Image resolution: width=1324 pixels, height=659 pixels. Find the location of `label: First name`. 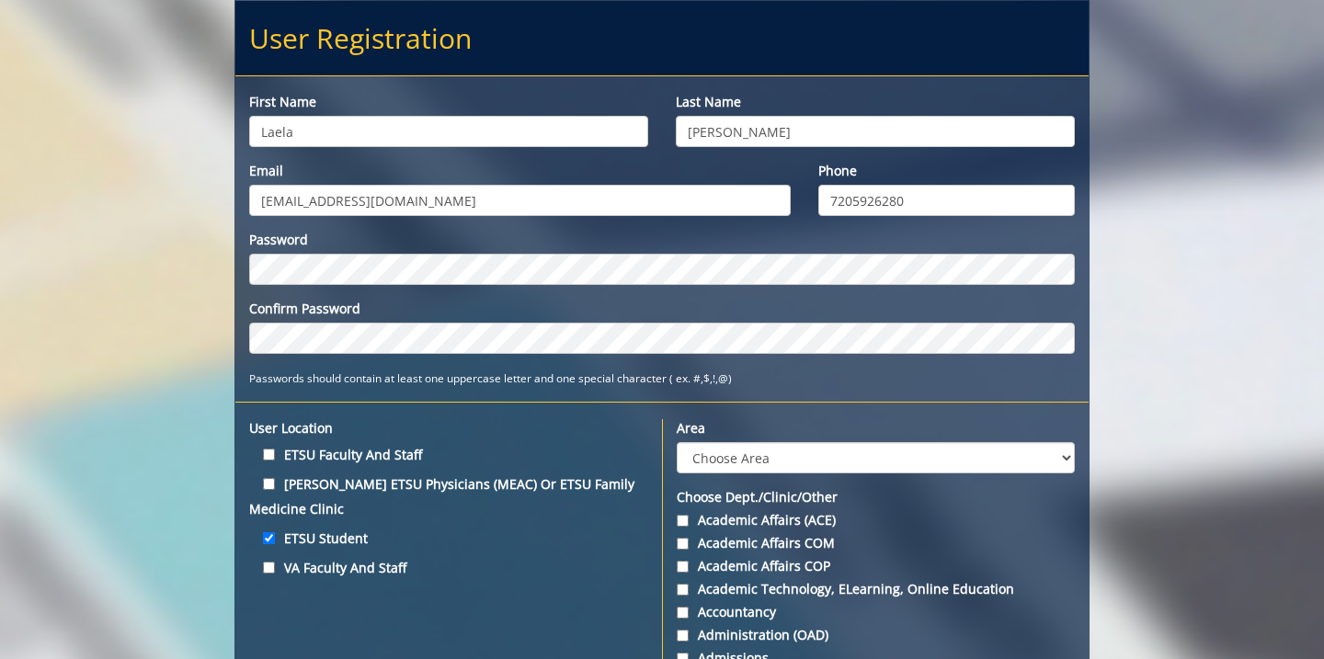

label: First name is located at coordinates (449, 102).